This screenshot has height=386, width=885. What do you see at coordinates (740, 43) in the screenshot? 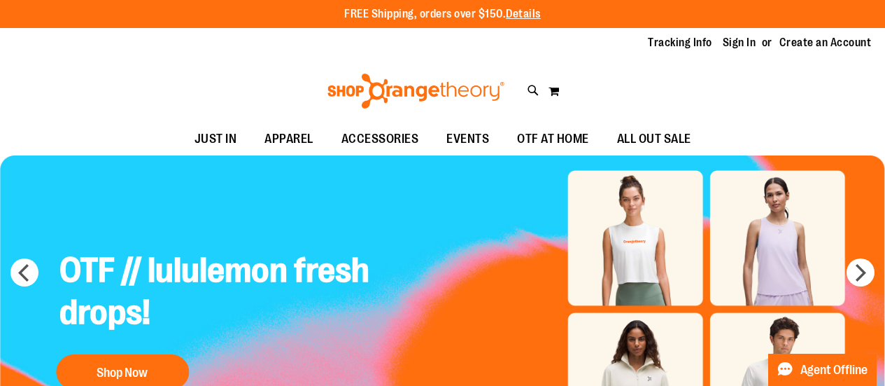
I see `a: Sign In` at bounding box center [740, 43].